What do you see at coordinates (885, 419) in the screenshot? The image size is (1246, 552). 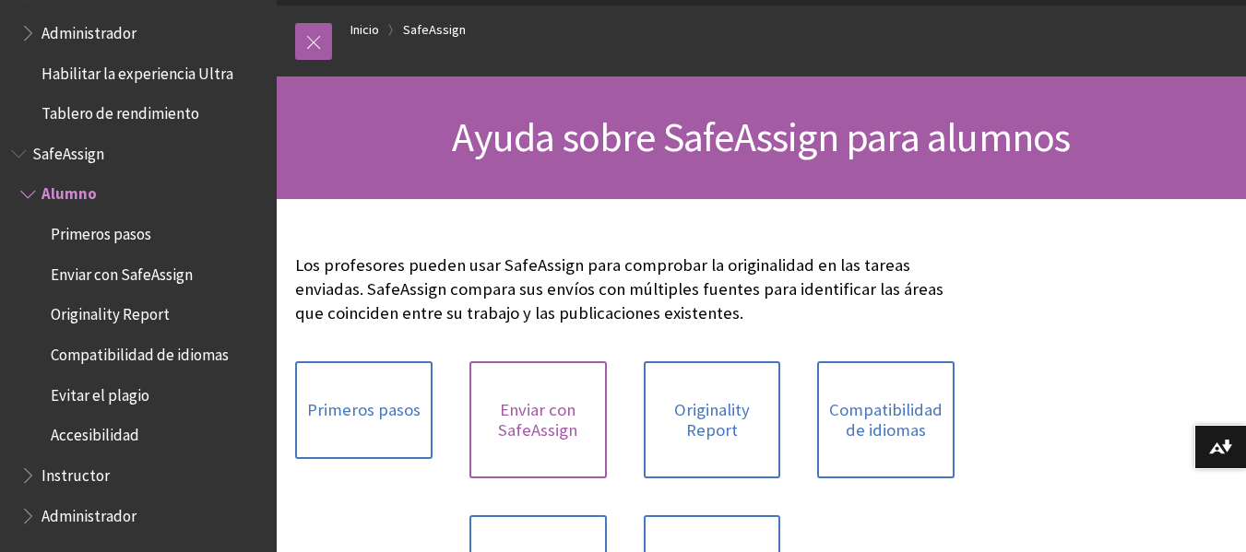 I see `a: Compatibilidad de idiomas` at bounding box center [885, 419].